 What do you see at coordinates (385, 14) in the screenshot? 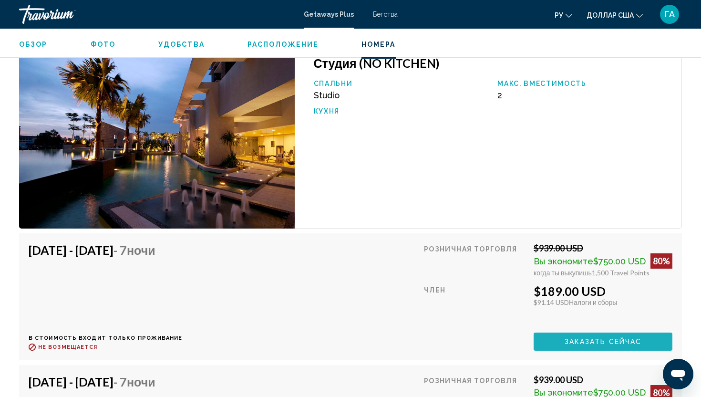
I see `font: Бегства` at bounding box center [385, 14].